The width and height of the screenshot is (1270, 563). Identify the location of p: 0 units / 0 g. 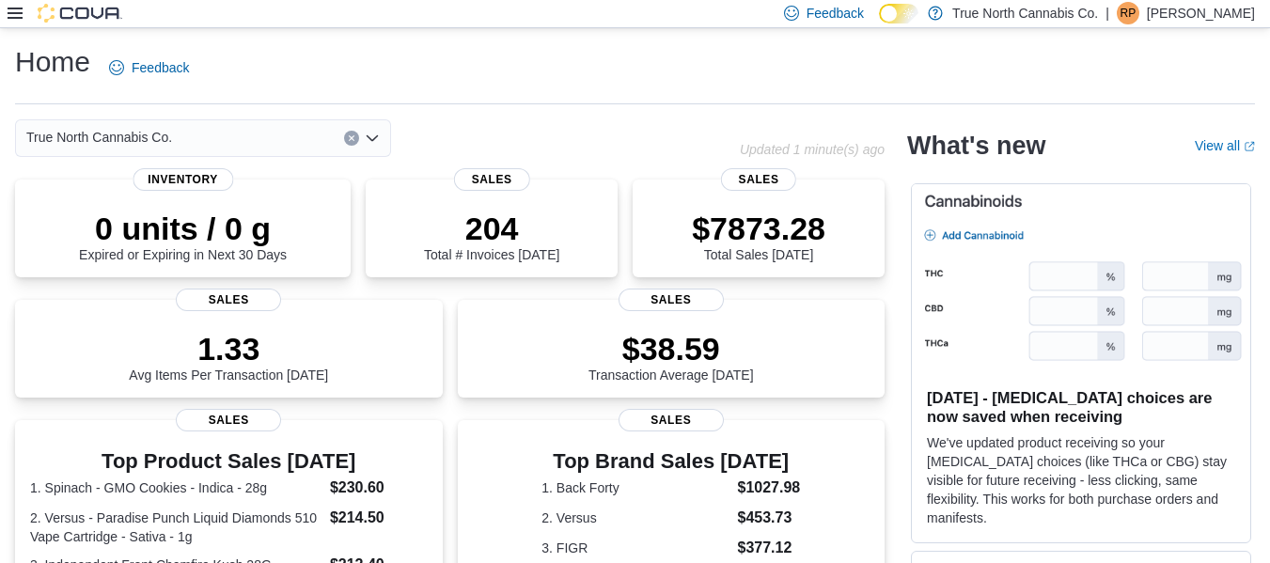
(182, 228).